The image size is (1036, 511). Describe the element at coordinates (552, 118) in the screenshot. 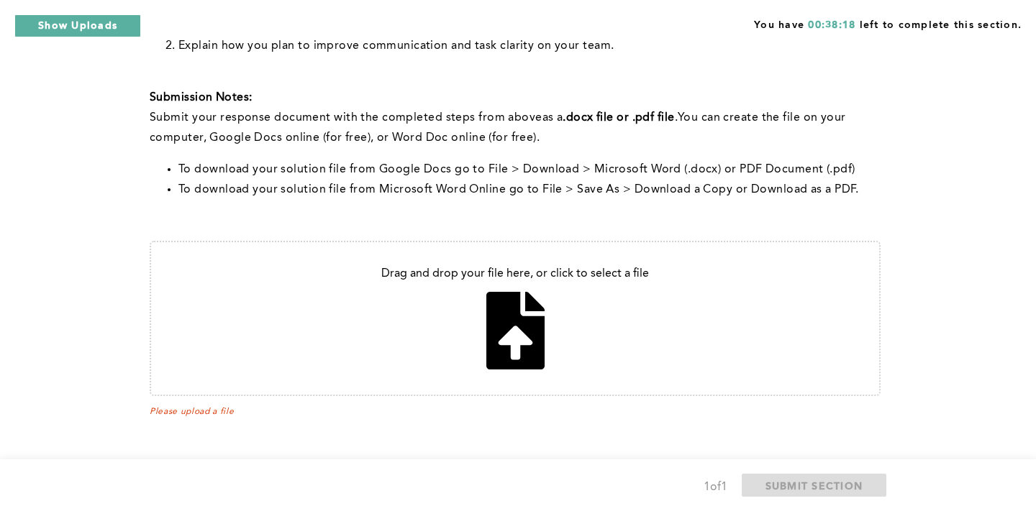

I see `span: as a` at that location.